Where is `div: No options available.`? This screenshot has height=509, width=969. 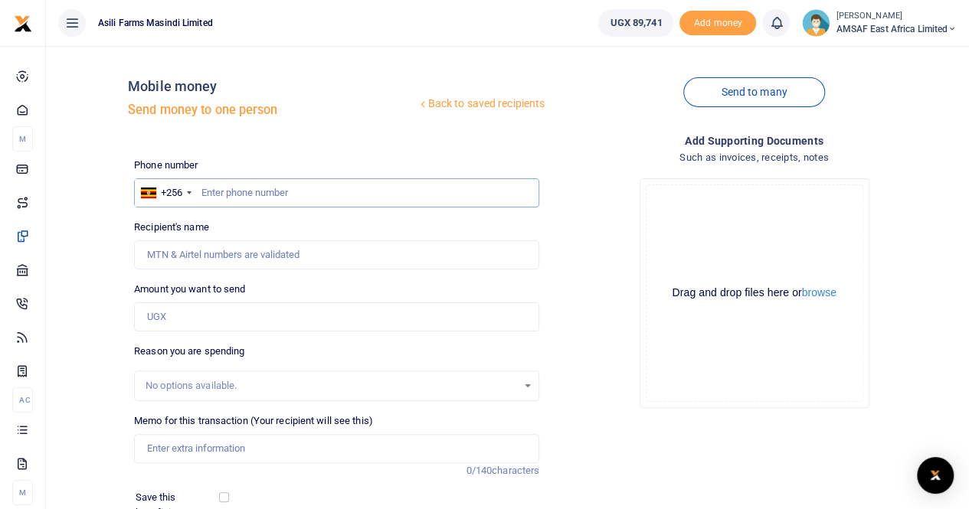
div: No options available. is located at coordinates (331, 386).